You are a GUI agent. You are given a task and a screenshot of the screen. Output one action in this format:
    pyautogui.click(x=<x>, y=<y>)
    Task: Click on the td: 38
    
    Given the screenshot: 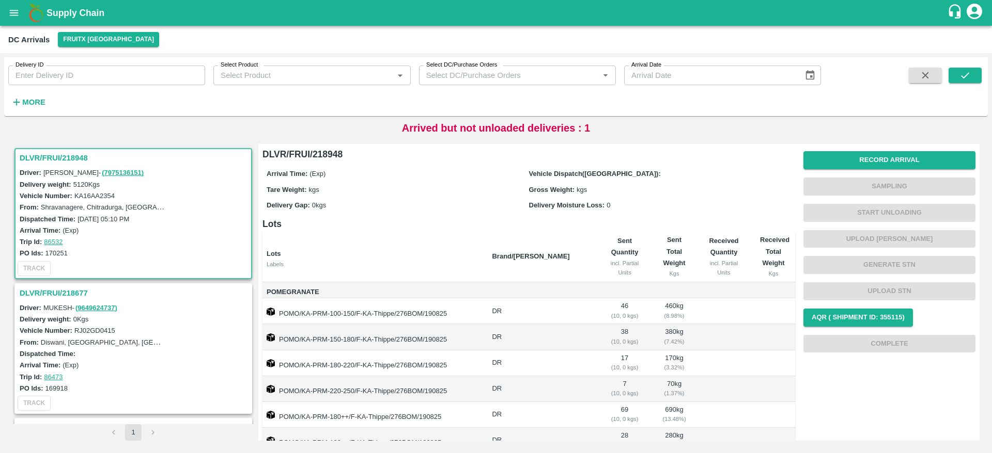 What is the action you would take?
    pyautogui.click(x=624, y=337)
    